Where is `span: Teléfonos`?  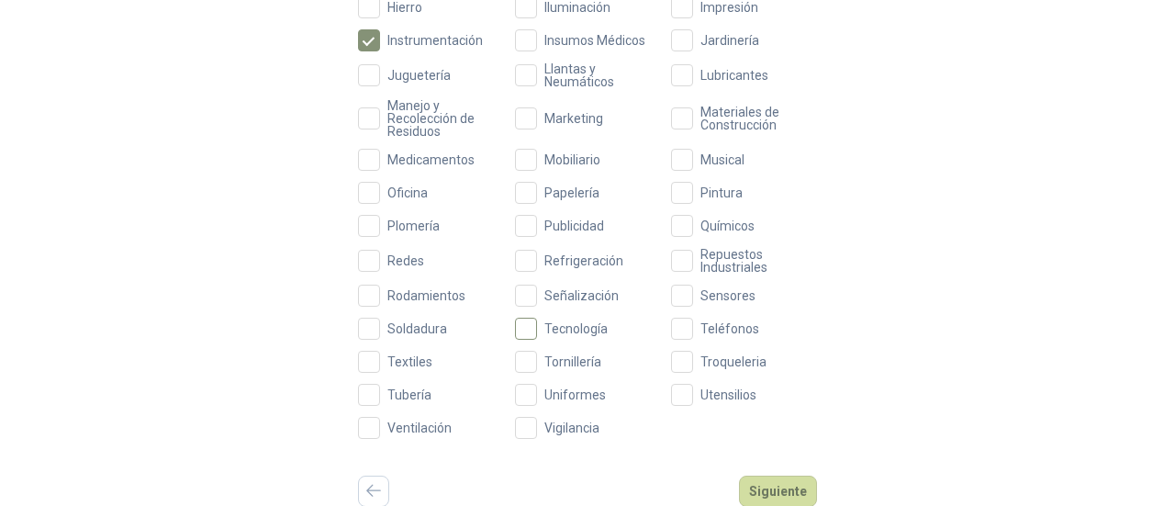 span: Teléfonos is located at coordinates (730, 329).